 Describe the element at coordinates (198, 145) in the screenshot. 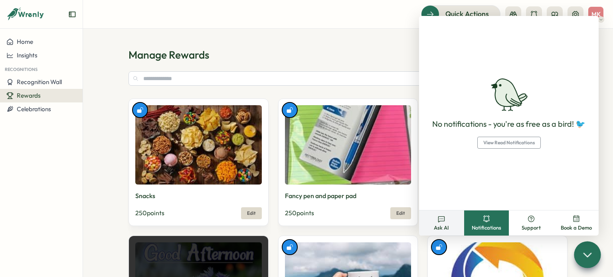

I see `img: Snacks` at that location.